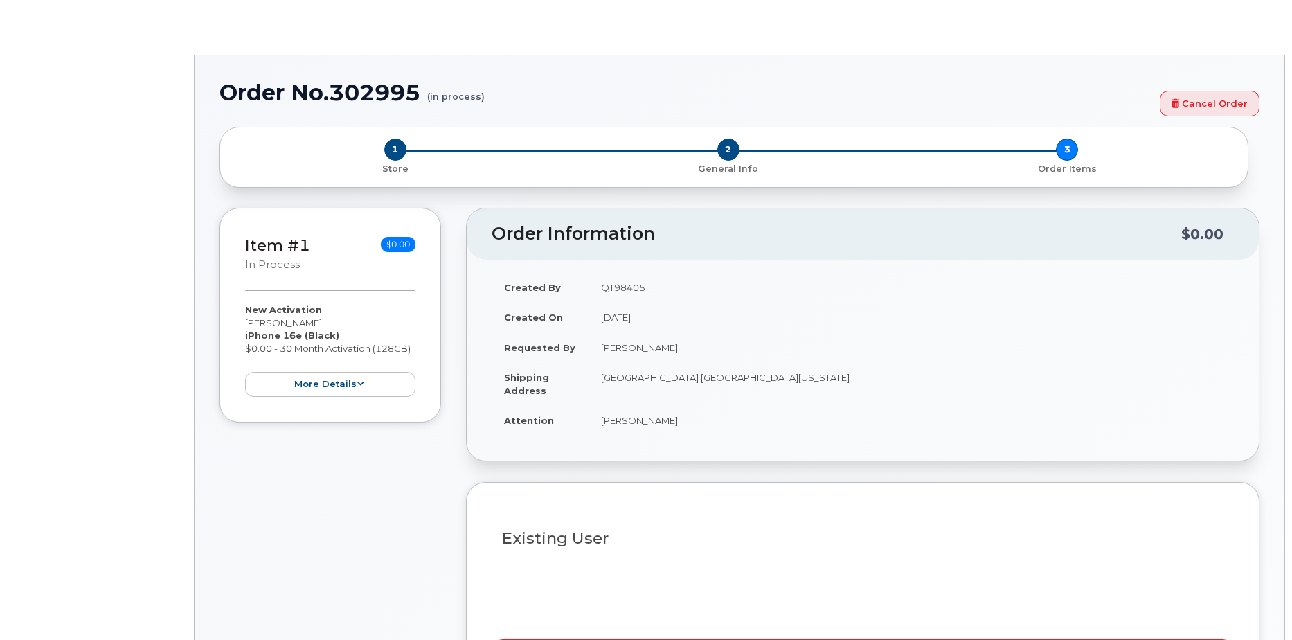  I want to click on strong: Shipping Address, so click(526, 384).